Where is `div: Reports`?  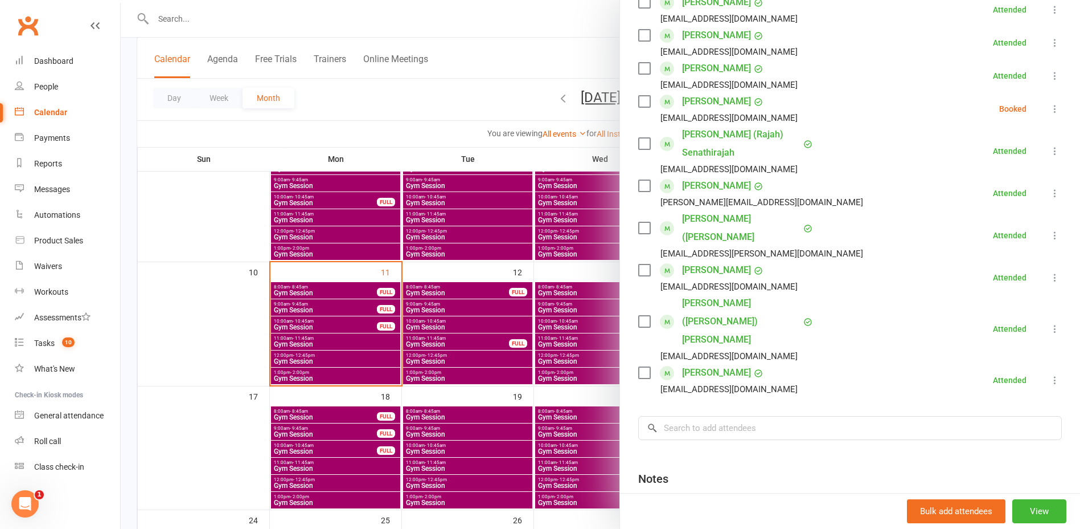
div: Reports is located at coordinates (48, 163).